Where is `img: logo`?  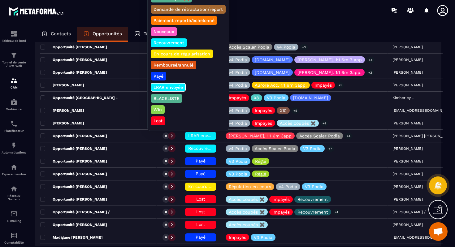
img: logo is located at coordinates (36, 11).